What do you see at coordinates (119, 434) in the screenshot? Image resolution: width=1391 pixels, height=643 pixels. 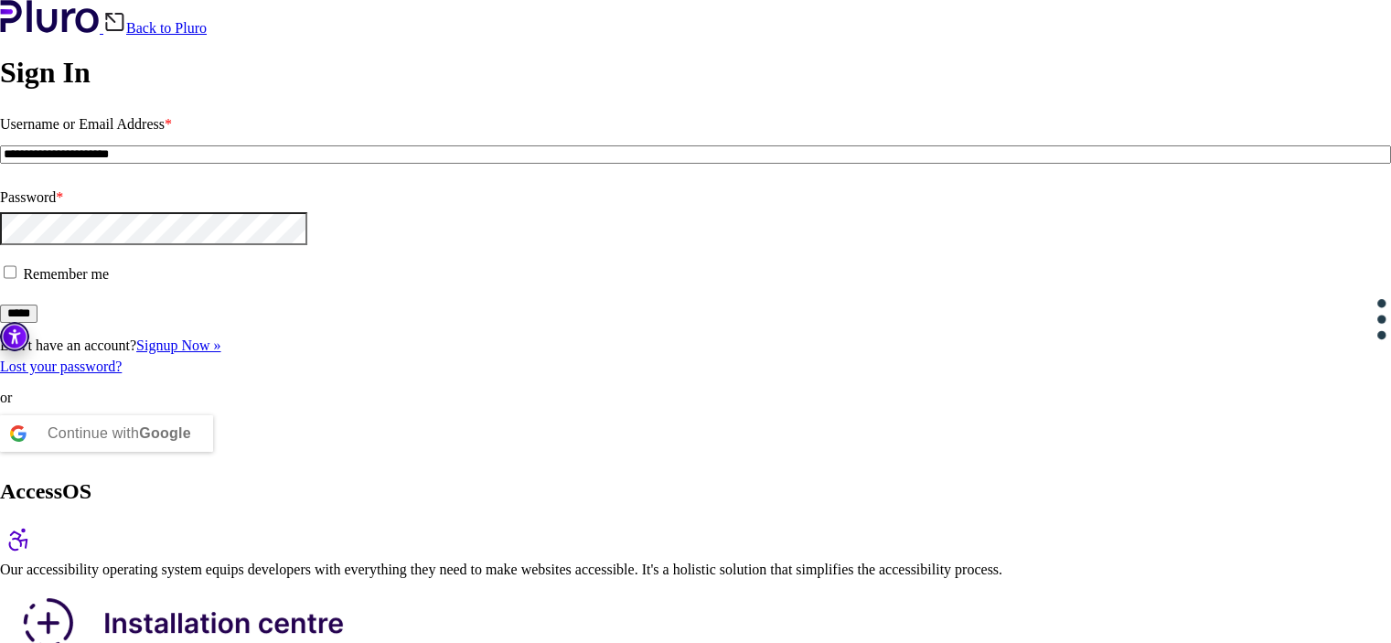 I see `div: Continue with` at bounding box center [119, 434].